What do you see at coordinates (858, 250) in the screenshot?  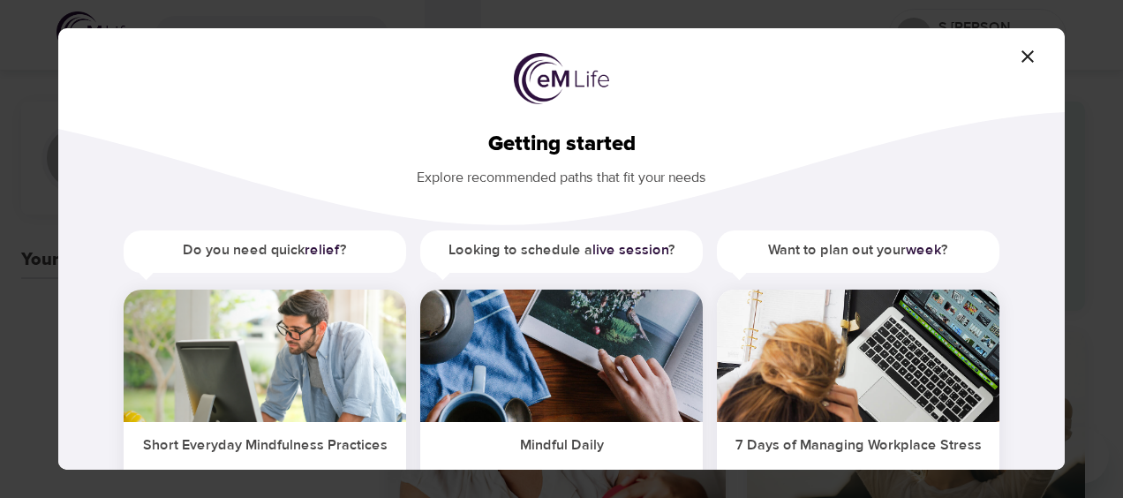 I see `h5: Want to plan out your ?` at bounding box center [858, 250].